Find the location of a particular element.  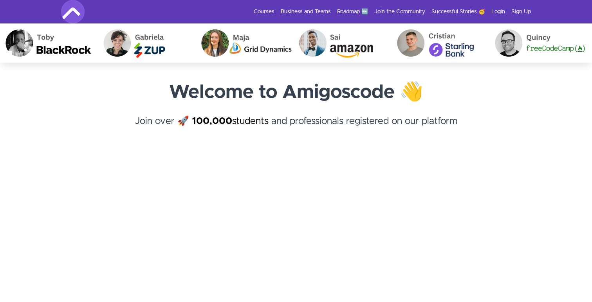

img: Cristian is located at coordinates (354, 43).